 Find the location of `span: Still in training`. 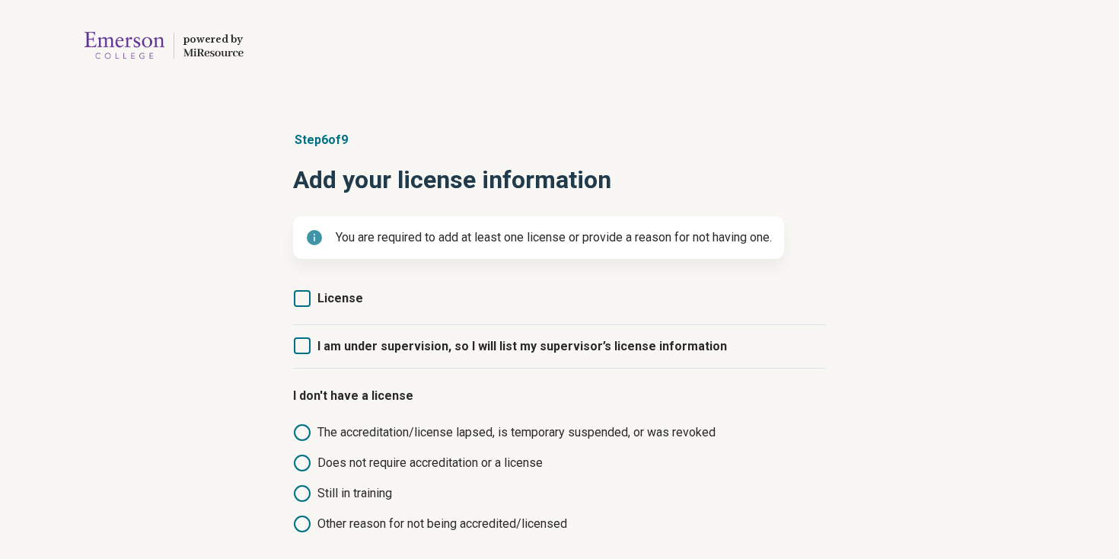

span: Still in training is located at coordinates (572, 493).